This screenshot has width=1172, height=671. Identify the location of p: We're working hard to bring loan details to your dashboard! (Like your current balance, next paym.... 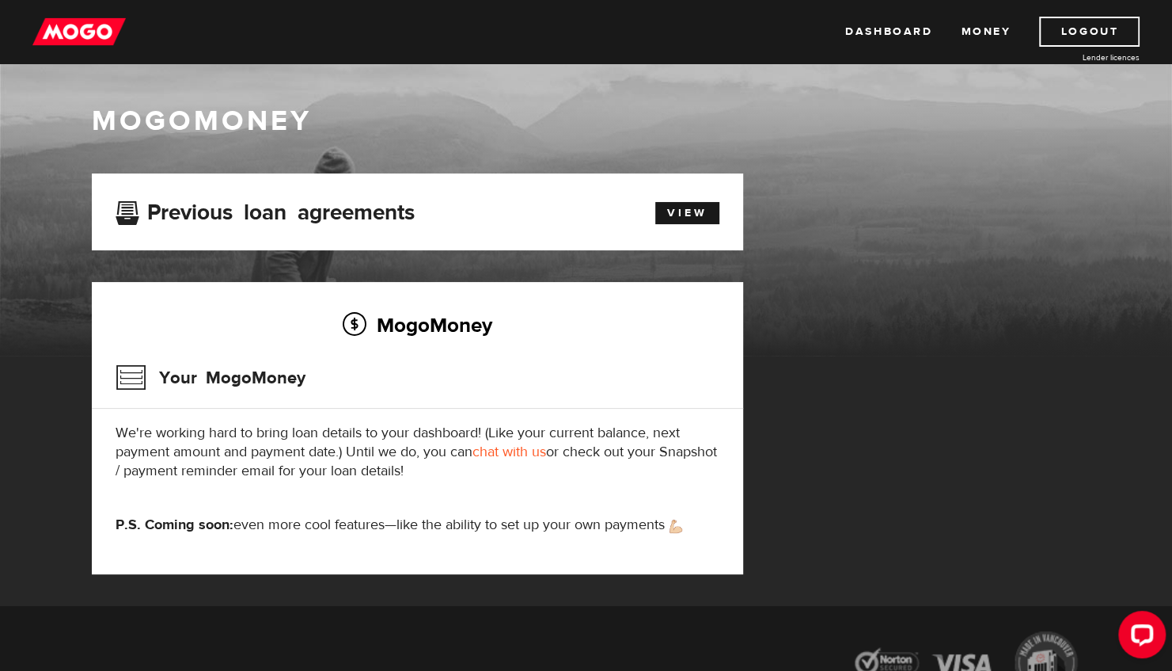
(417, 452).